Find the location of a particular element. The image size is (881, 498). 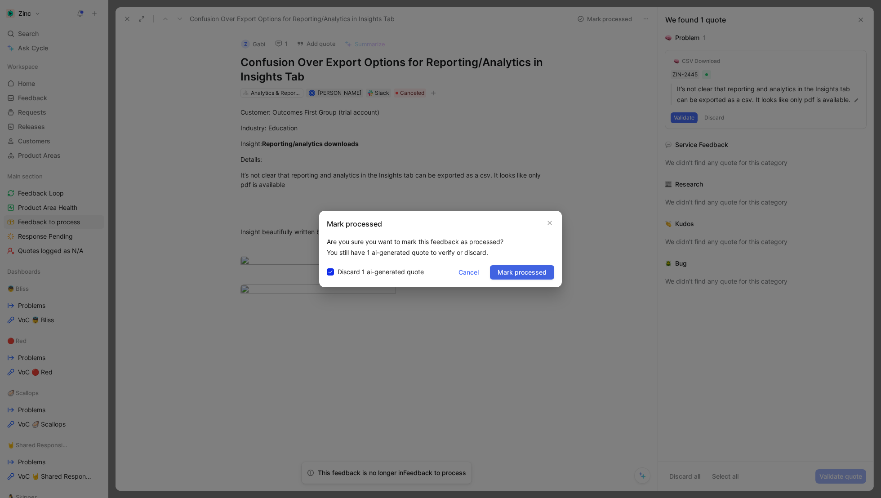

span: Mark processed is located at coordinates (522, 272).